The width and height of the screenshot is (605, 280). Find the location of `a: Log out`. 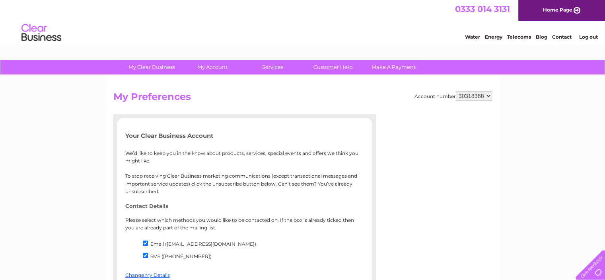

a: Log out is located at coordinates (588, 37).